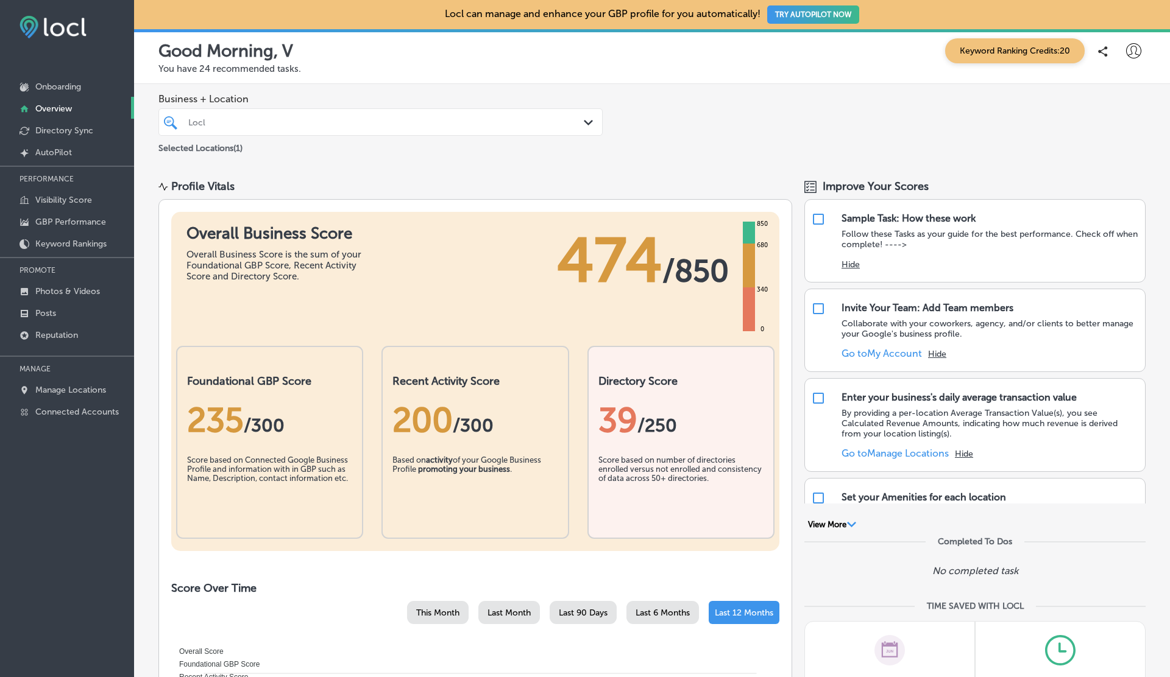  What do you see at coordinates (475, 589) in the screenshot?
I see `h2: Score Over Time` at bounding box center [475, 589].